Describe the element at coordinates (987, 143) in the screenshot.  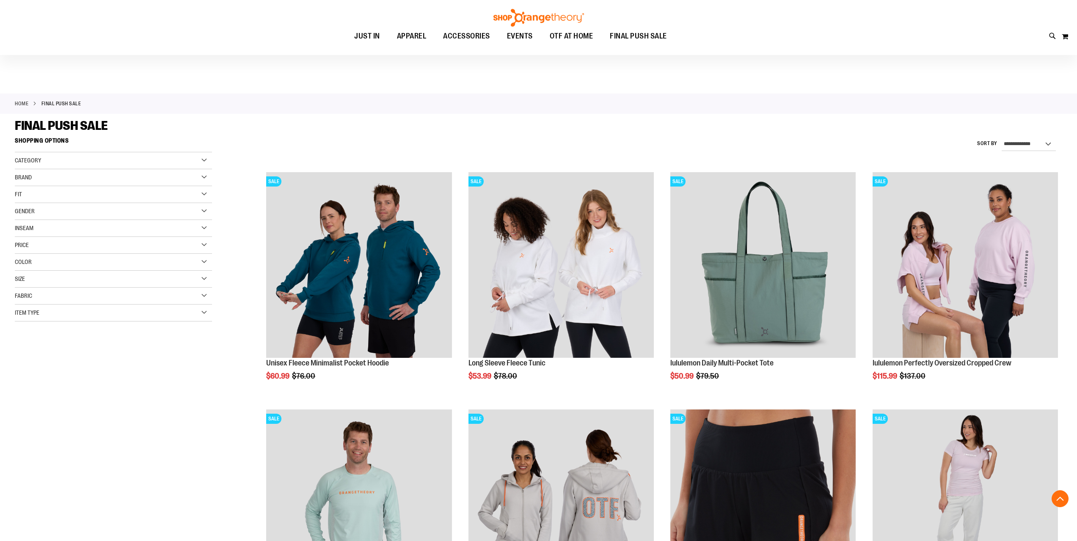
I see `label: Sort By` at that location.